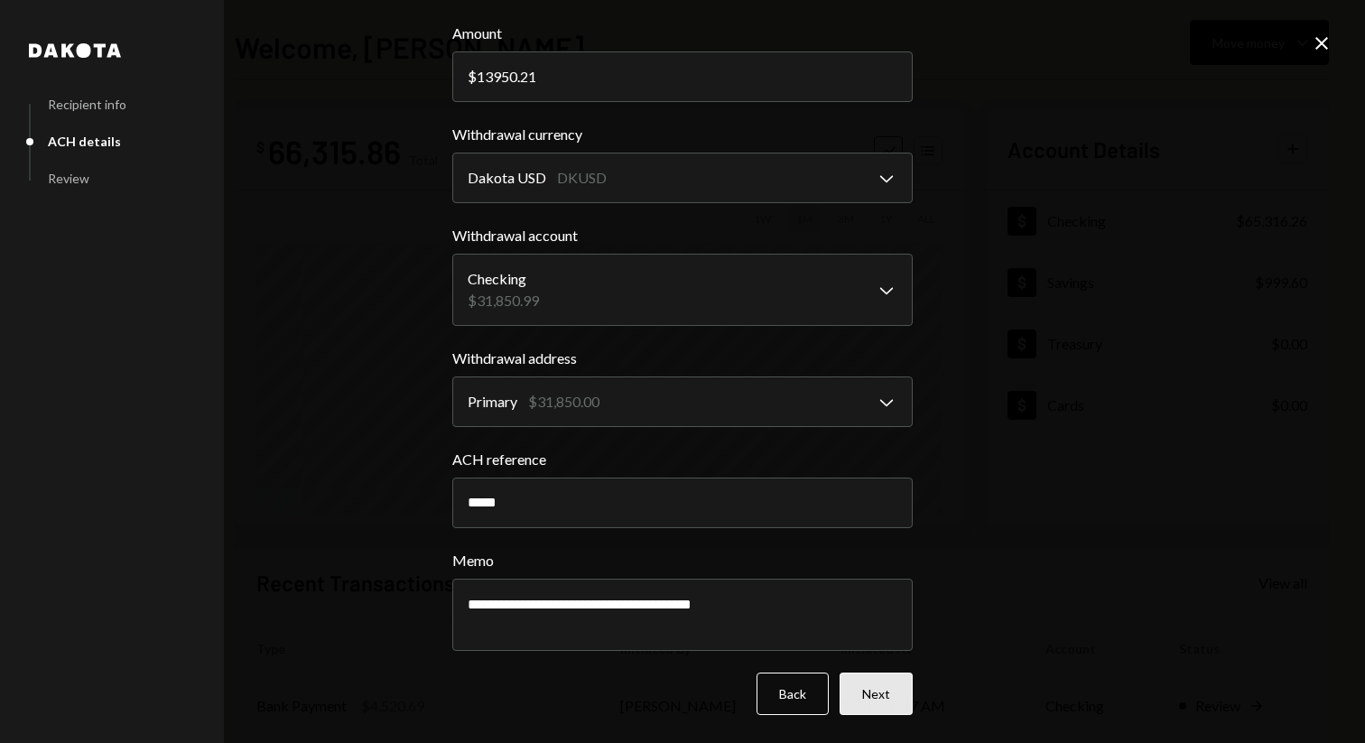 The width and height of the screenshot is (1365, 743). I want to click on button: Withdrawal currency, so click(682, 178).